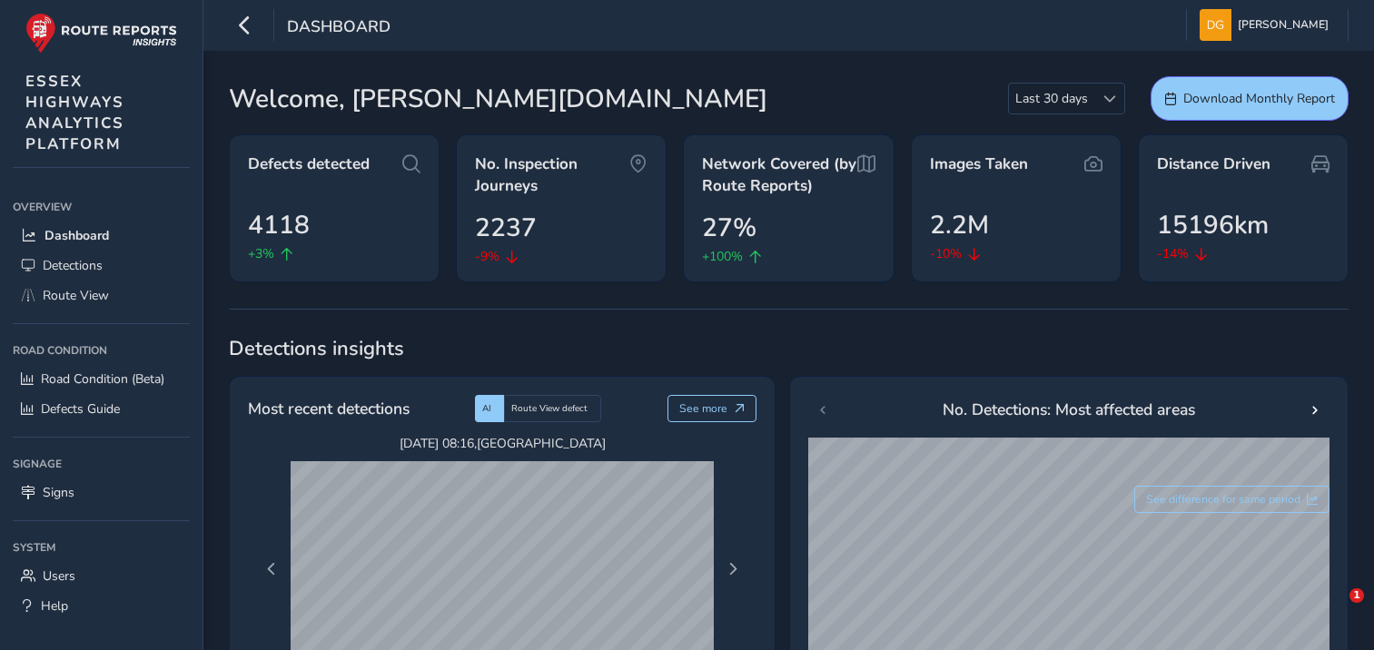 Image resolution: width=1374 pixels, height=650 pixels. I want to click on a: Signs, so click(101, 492).